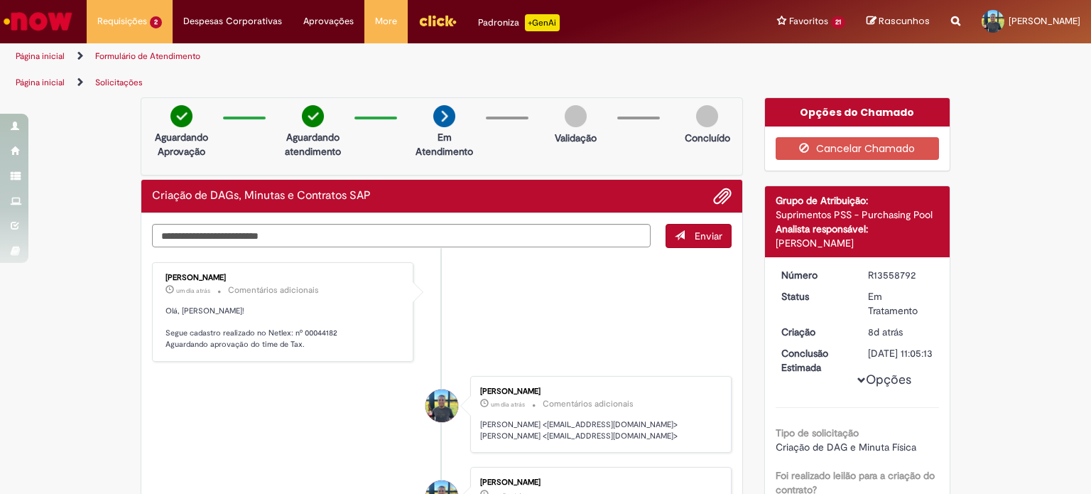 Image resolution: width=1091 pixels, height=494 pixels. I want to click on p: +GenAi, so click(542, 23).